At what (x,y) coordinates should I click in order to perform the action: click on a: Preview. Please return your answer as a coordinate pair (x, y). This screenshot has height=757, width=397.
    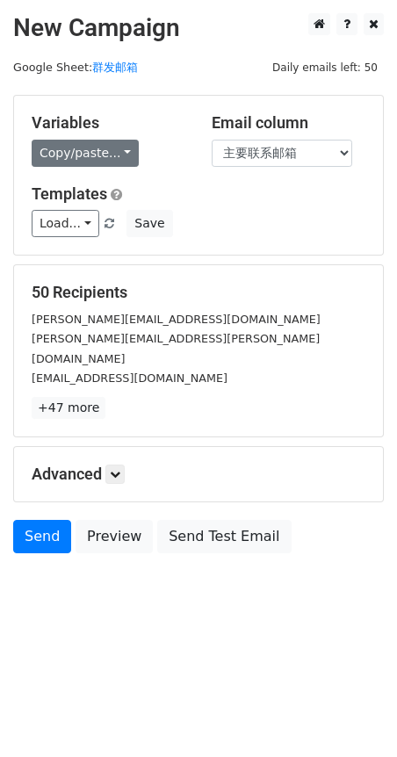
    Looking at the image, I should click on (114, 536).